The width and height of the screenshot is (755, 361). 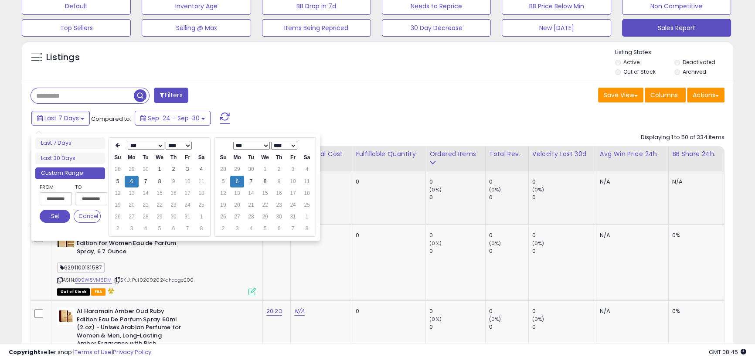 I want to click on div: Additional Cost, so click(x=321, y=154).